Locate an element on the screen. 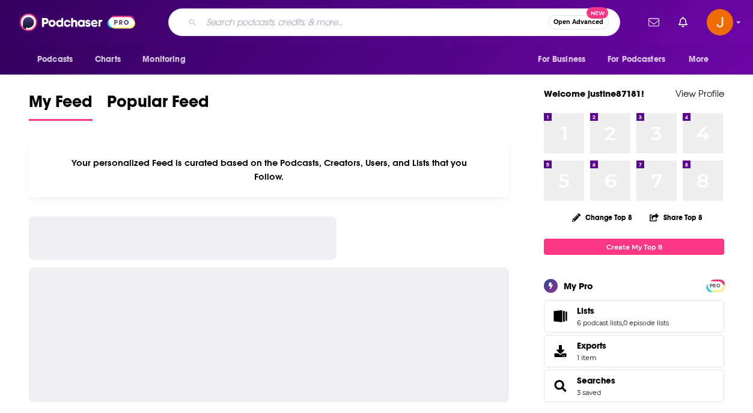 The image size is (753, 413). a: 3 saved is located at coordinates (589, 392).